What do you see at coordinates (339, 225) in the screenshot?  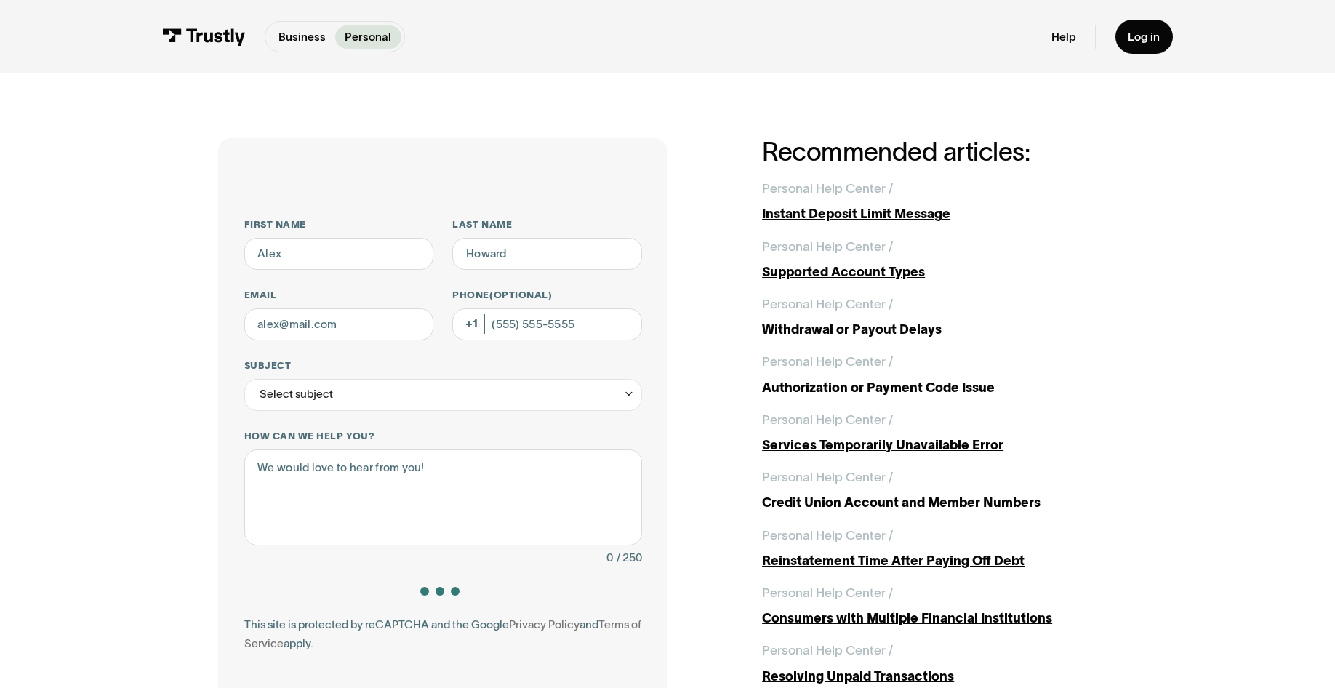 I see `label: First name` at bounding box center [339, 225].